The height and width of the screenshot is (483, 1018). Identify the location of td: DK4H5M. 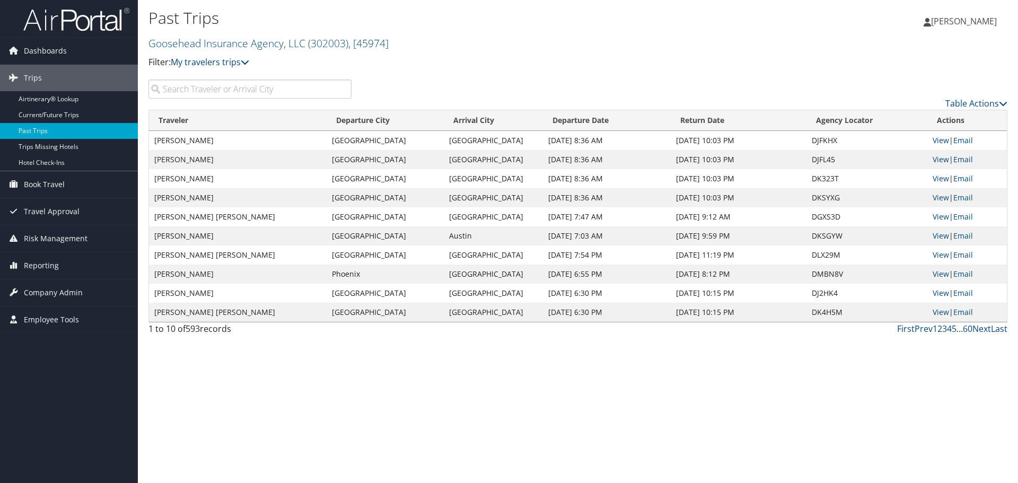
(866, 312).